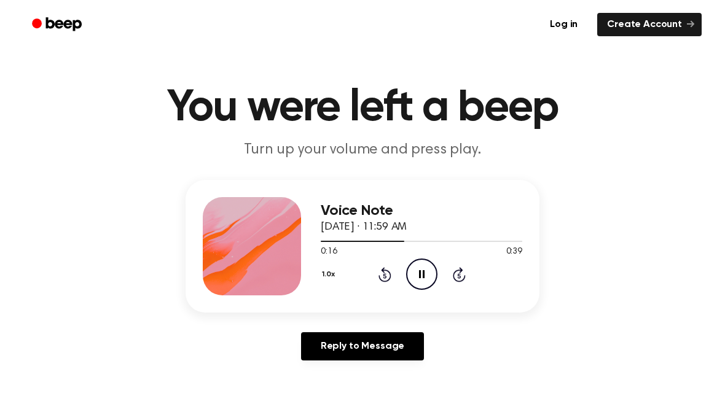 Image resolution: width=725 pixels, height=420 pixels. Describe the element at coordinates (58, 25) in the screenshot. I see `a: Beep` at that location.